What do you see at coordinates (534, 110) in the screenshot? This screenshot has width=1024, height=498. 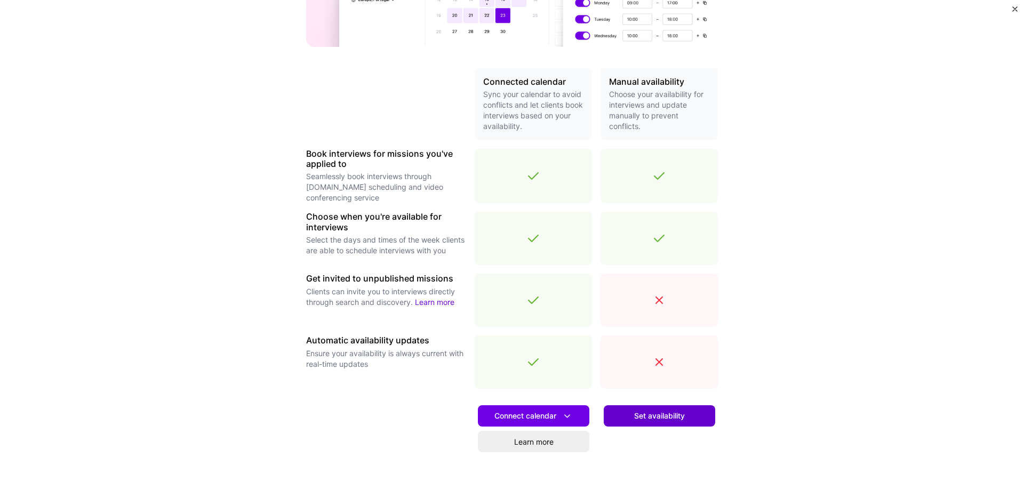 I see `p: Sync your calendar to avoid conflicts and let clients book interviews based on your availability.` at bounding box center [534, 110].